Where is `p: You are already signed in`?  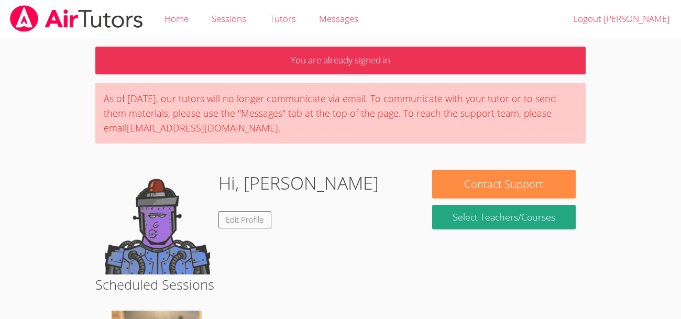 p: You are already signed in is located at coordinates (341, 60).